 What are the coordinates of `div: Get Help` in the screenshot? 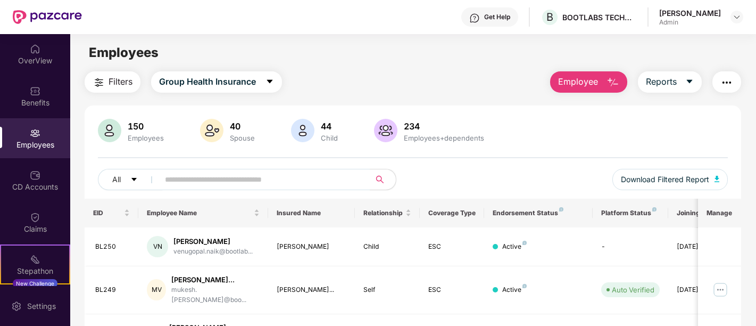 It's located at (497, 17).